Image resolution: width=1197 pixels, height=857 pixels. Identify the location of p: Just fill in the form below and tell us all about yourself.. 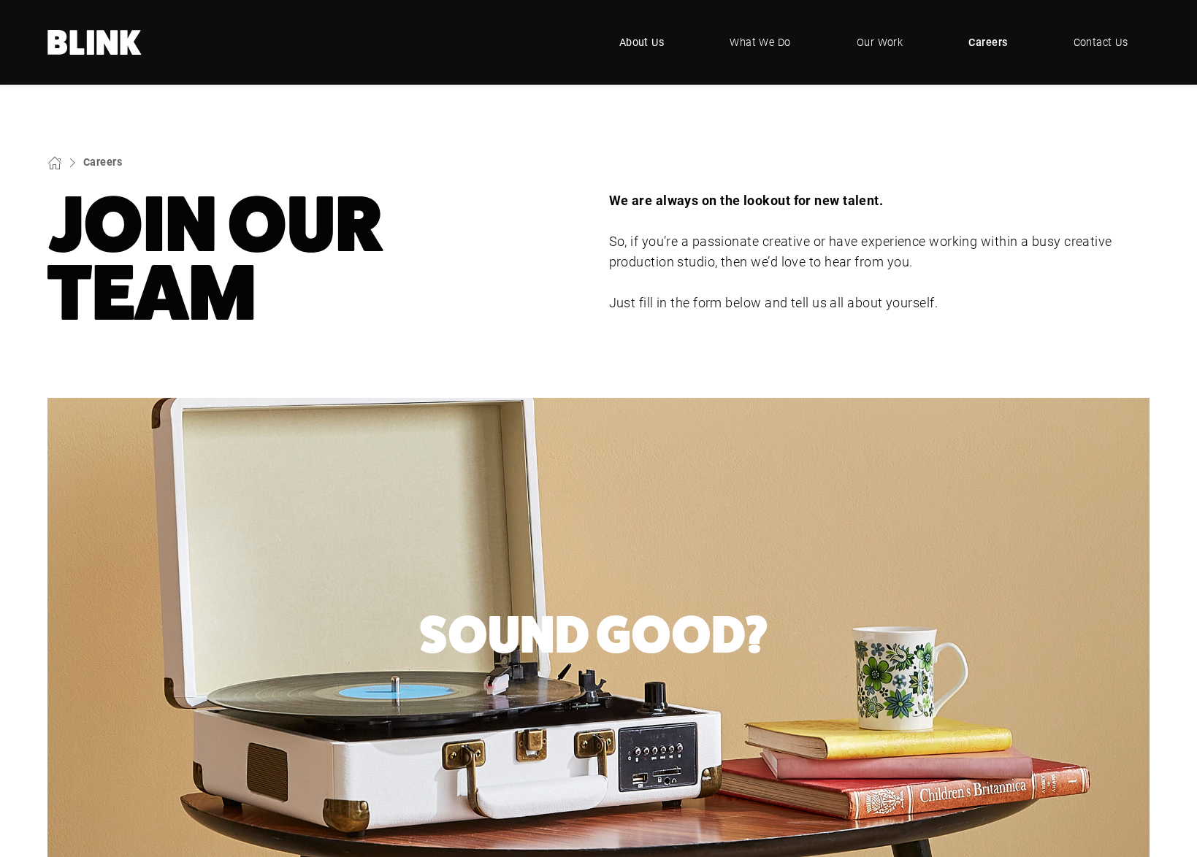
(879, 303).